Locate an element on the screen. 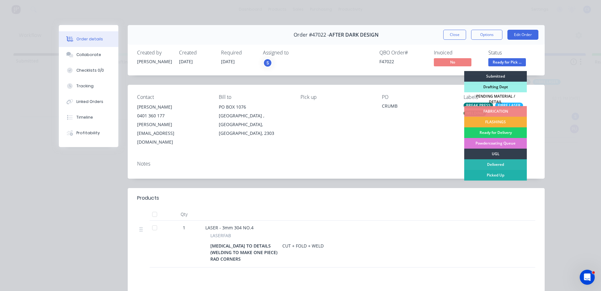 This screenshot has width=601, height=291. button: Profitability is located at coordinates (89, 133).